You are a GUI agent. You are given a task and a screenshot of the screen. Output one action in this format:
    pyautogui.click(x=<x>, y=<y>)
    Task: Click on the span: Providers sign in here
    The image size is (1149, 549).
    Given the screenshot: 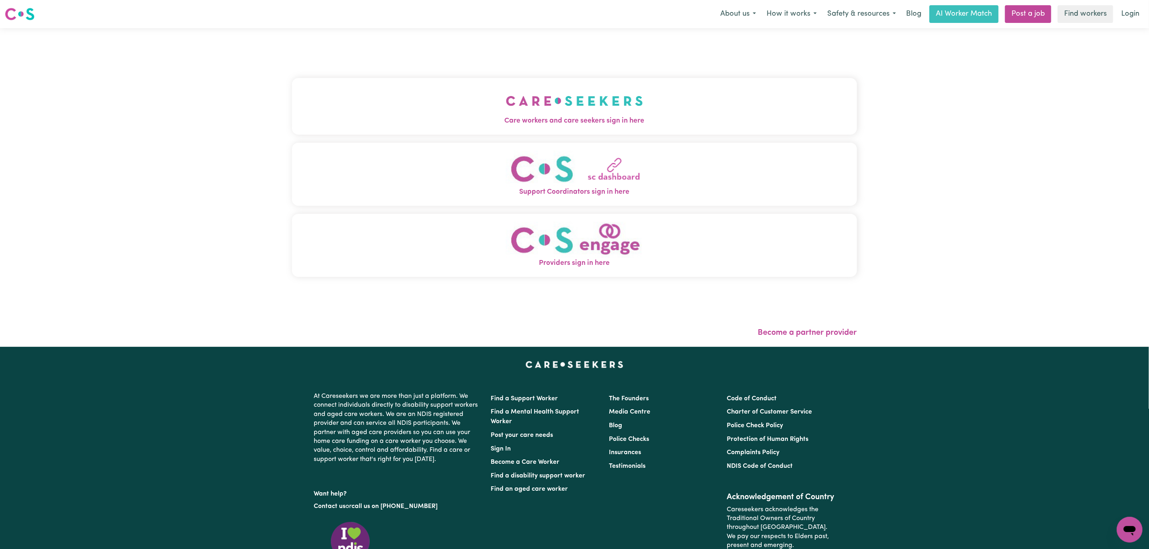 What is the action you would take?
    pyautogui.click(x=574, y=263)
    